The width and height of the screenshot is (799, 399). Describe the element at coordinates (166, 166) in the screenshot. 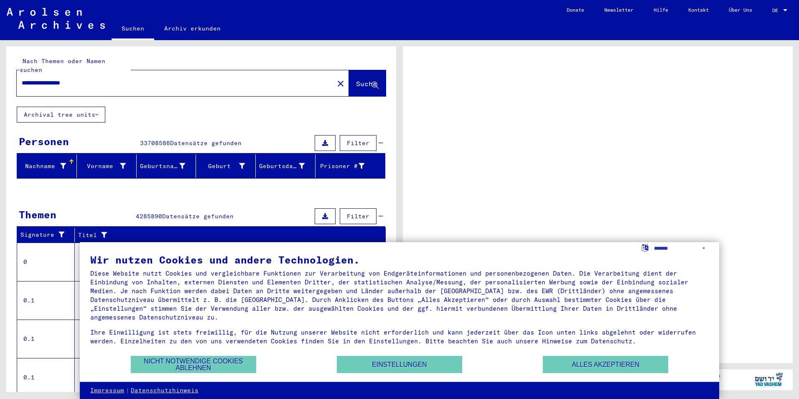

I see `mat-header-cell: Geburtsname` at that location.